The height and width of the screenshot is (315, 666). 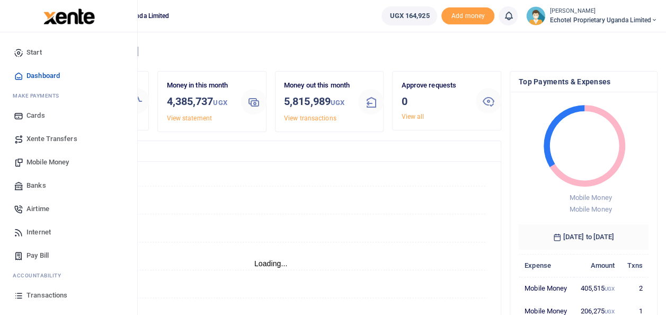 What do you see at coordinates (41, 275) in the screenshot?
I see `span: countability` at bounding box center [41, 275].